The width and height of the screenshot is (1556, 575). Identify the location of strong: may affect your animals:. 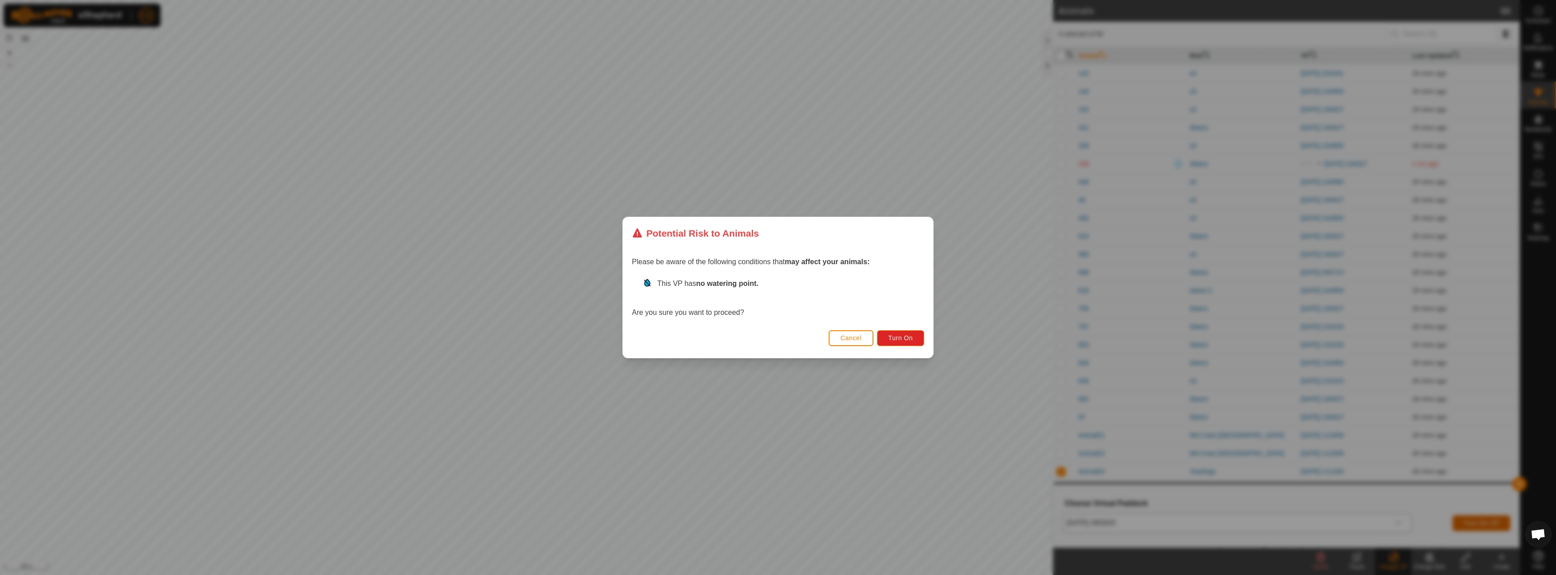
(827, 261).